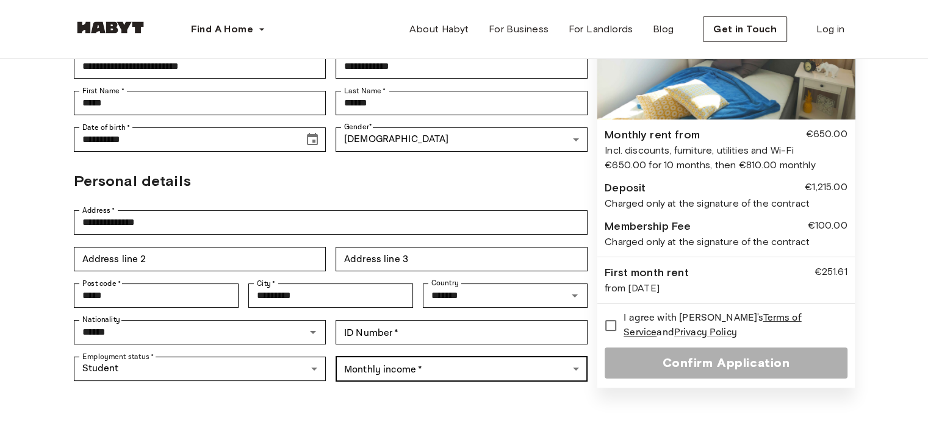  I want to click on label: First Name, so click(103, 91).